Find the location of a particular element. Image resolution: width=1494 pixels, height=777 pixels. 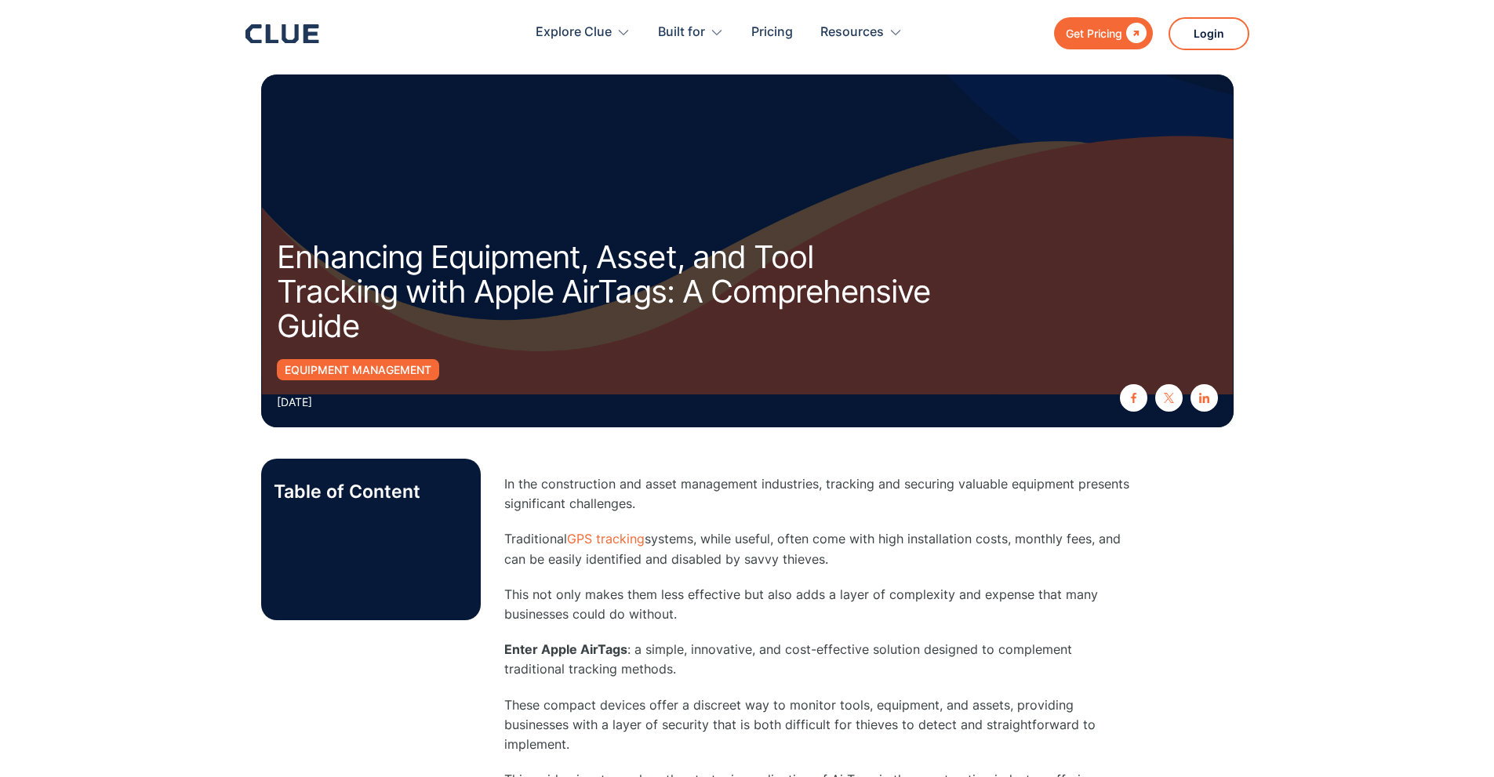

p: This not only makes them less effective but also adds a layer of complexity and expense that many... is located at coordinates (818, 605).